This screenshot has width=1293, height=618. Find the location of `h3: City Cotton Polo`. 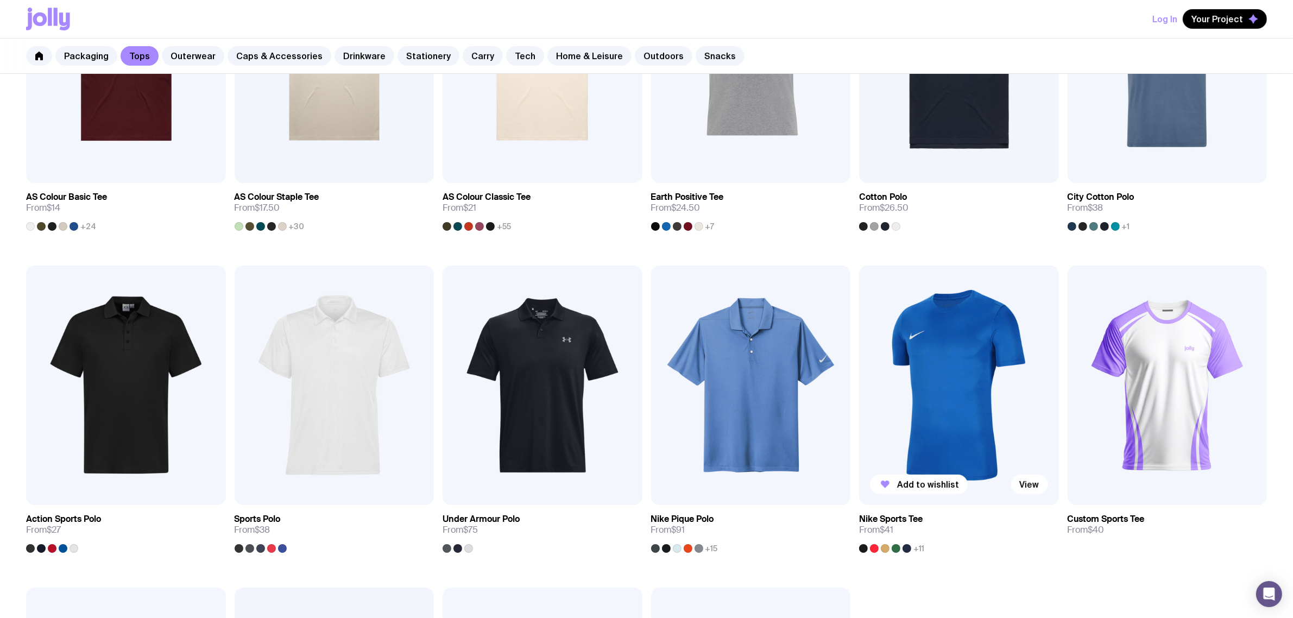

h3: City Cotton Polo is located at coordinates (1101, 197).